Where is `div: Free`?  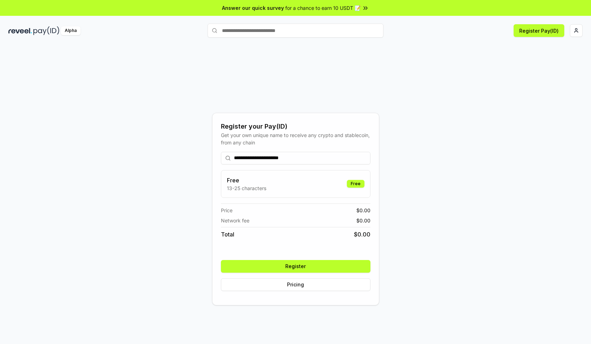 div: Free is located at coordinates (355, 184).